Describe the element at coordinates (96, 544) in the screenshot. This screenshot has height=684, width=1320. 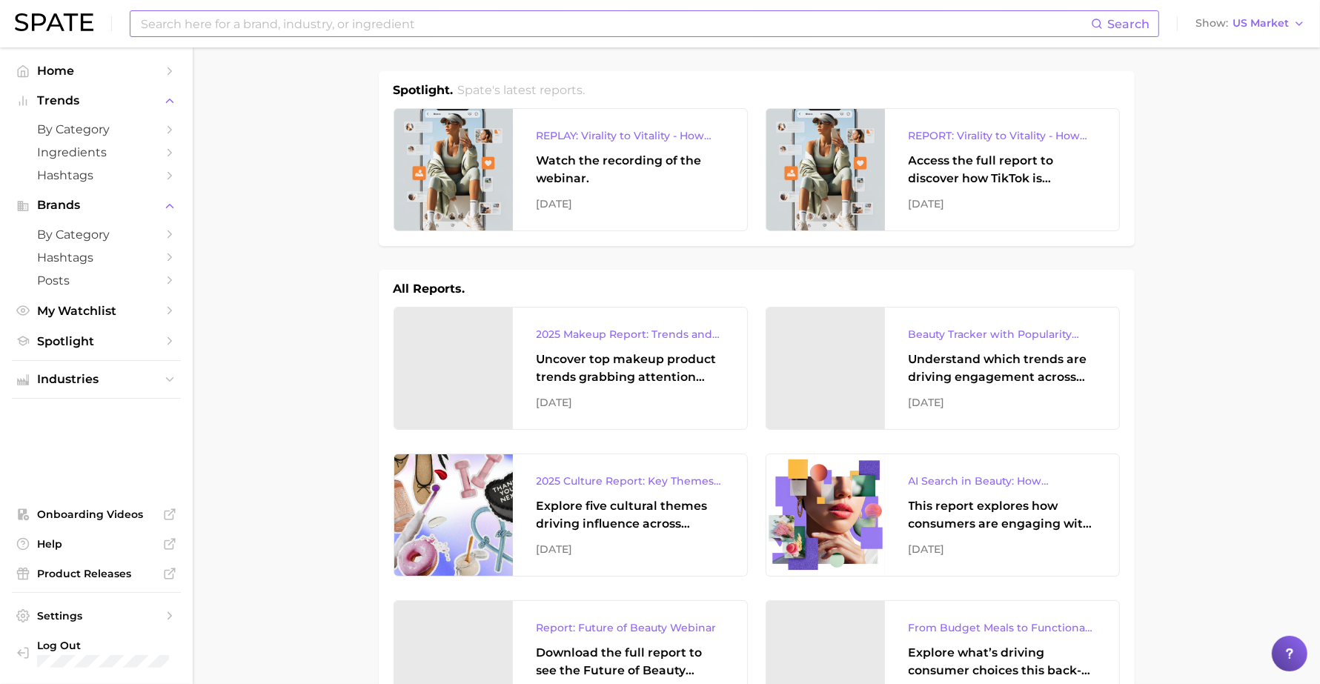
I see `span: Help` at that location.